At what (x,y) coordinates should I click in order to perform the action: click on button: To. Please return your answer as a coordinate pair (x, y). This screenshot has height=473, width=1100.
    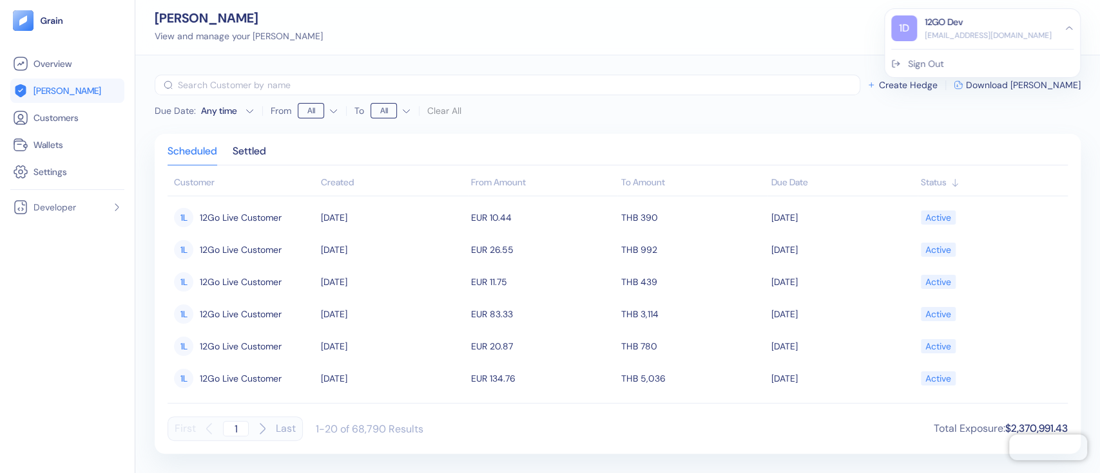
    Looking at the image, I should click on (390, 111).